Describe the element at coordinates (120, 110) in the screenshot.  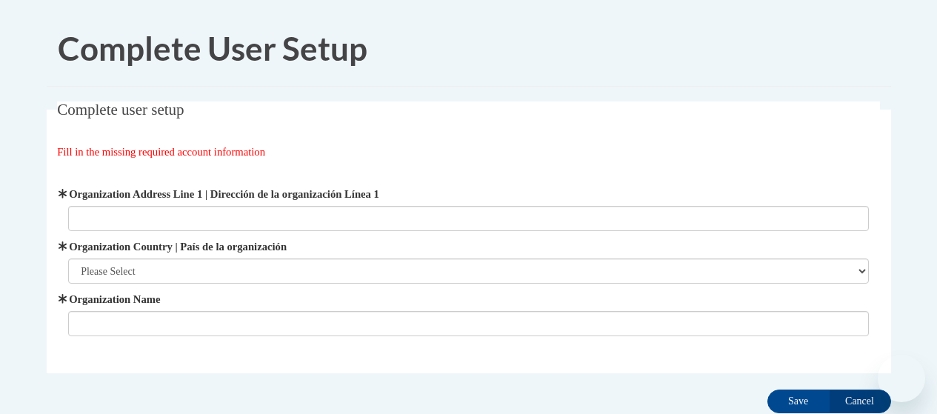
I see `span: Complete user setup` at that location.